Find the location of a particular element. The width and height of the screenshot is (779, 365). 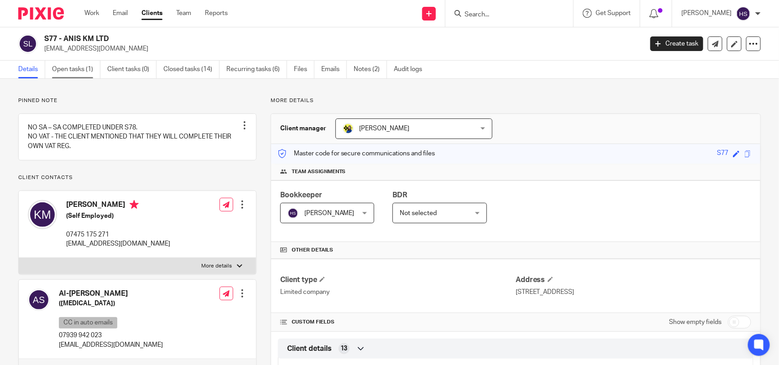

p: CC in auto emails is located at coordinates (88, 323).